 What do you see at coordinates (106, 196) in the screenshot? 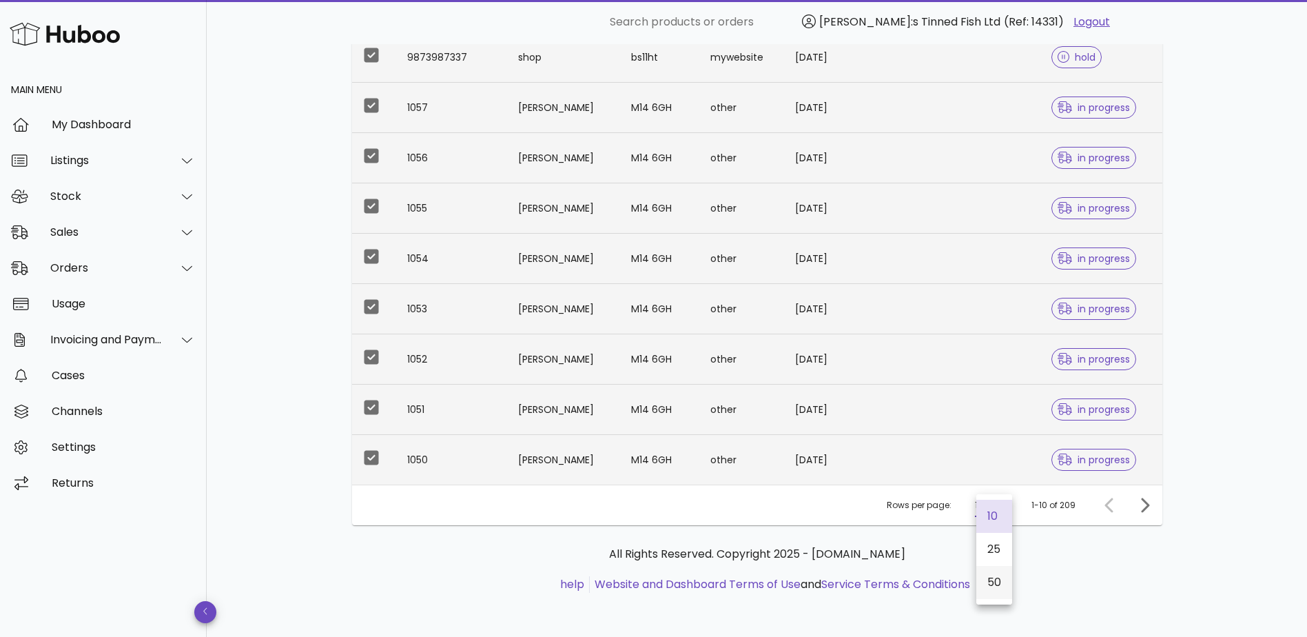
I see `div: Stock` at bounding box center [106, 196].